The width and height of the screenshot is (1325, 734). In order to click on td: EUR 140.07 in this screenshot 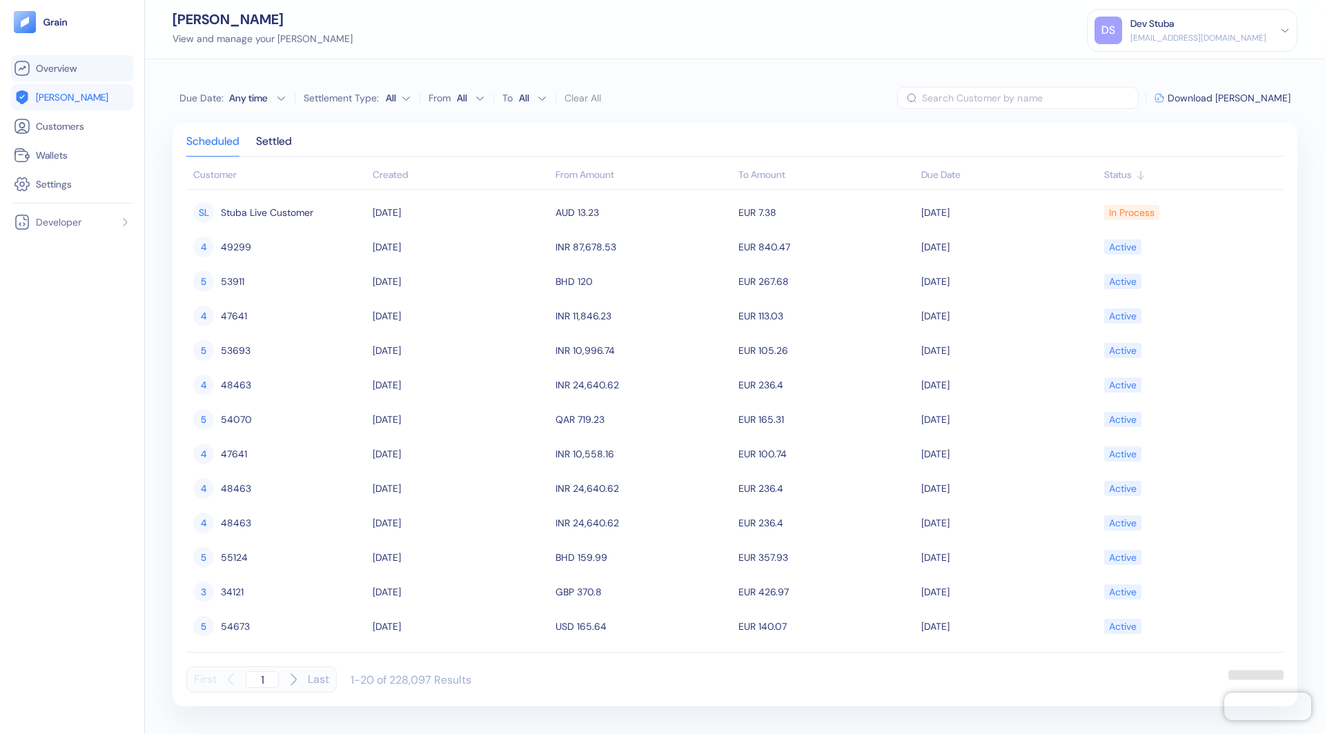, I will do `click(826, 627)`.